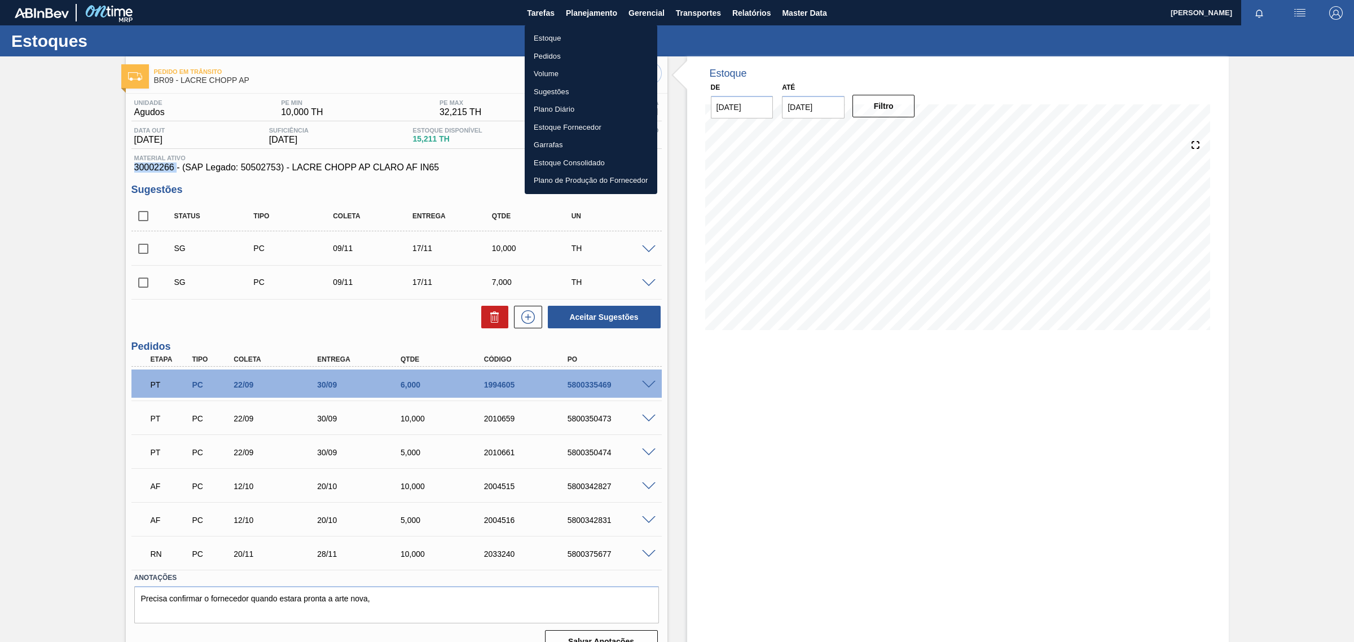 The image size is (1354, 642). What do you see at coordinates (591, 74) in the screenshot?
I see `li: Volume` at bounding box center [591, 74].